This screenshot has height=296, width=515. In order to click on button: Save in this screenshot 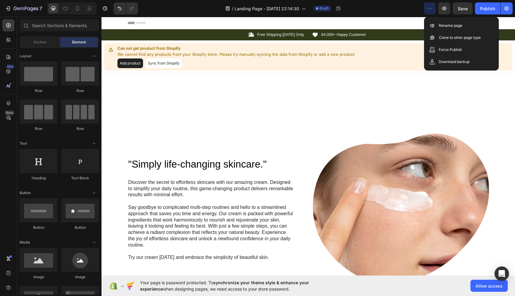, I will do `click(463, 8)`.